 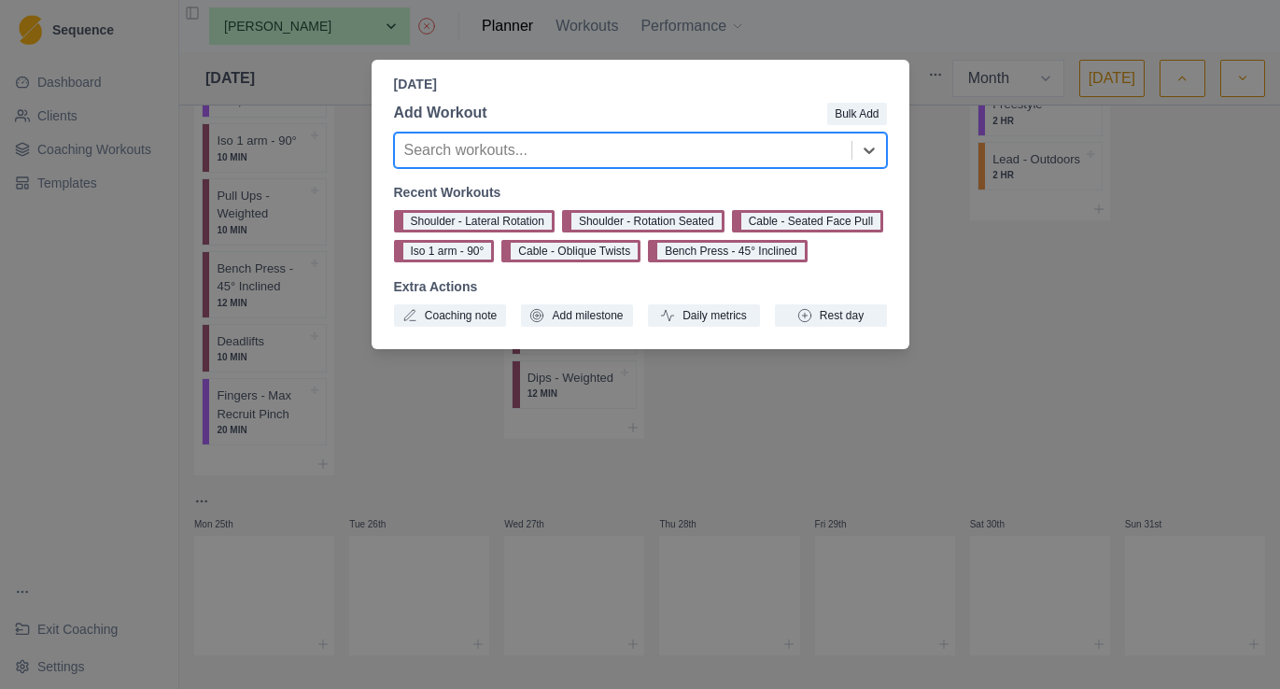 What do you see at coordinates (571, 251) in the screenshot?
I see `button: Cable - Oblique Twists` at bounding box center [571, 251].